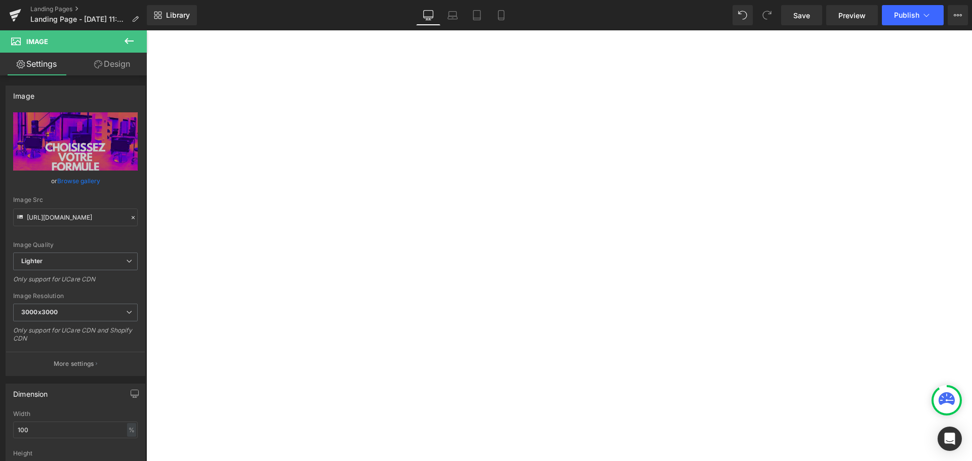  What do you see at coordinates (89, 9) in the screenshot?
I see `a: Landing Pages` at bounding box center [89, 9].